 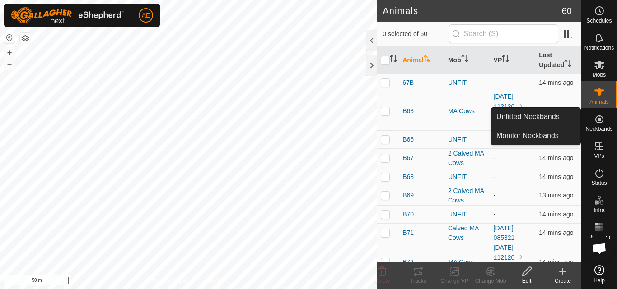 What do you see at coordinates (408, 196) in the screenshot?
I see `span: B69` at bounding box center [408, 196].